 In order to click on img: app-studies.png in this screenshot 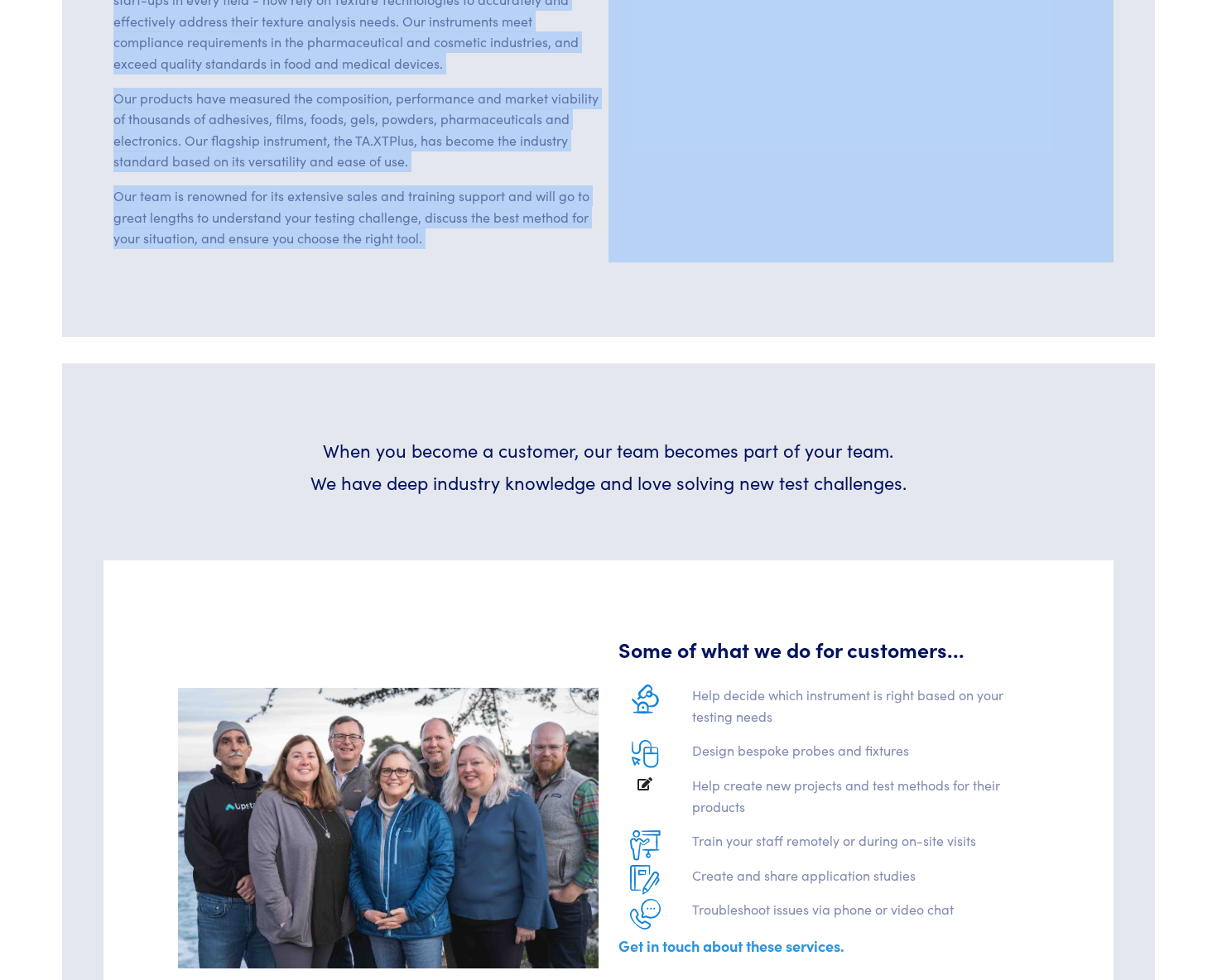, I will do `click(644, 880)`.